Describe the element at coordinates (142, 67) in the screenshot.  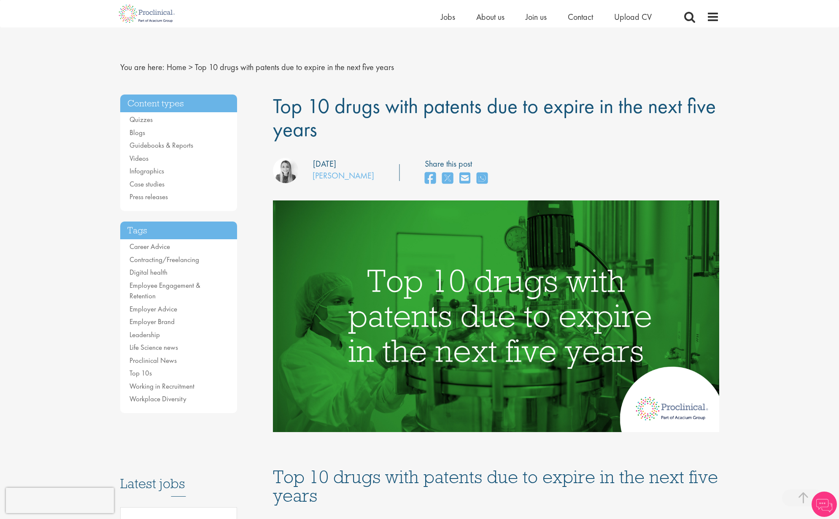
I see `span: You are here:` at that location.